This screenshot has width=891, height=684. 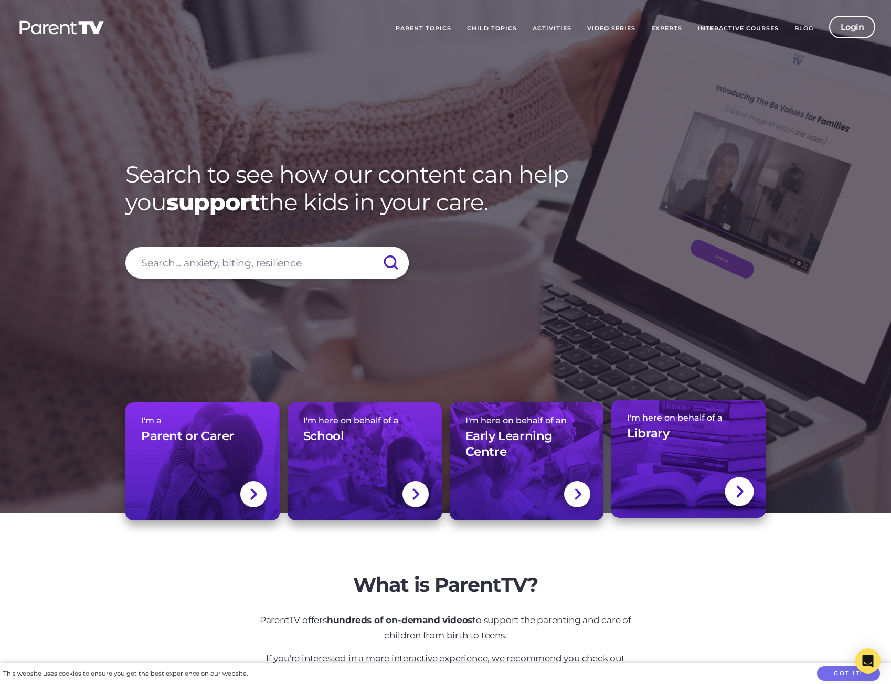 I want to click on input: Submit, so click(x=391, y=263).